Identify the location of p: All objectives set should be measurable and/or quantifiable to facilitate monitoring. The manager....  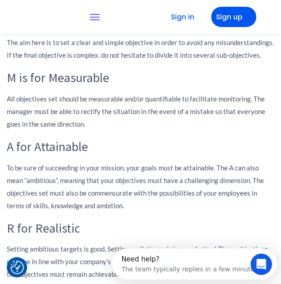
(140, 112).